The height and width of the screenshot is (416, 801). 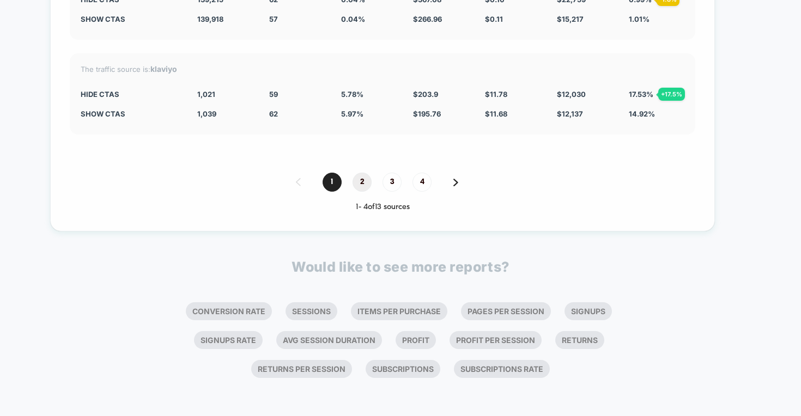 What do you see at coordinates (580, 340) in the screenshot?
I see `li: Returns` at bounding box center [580, 340].